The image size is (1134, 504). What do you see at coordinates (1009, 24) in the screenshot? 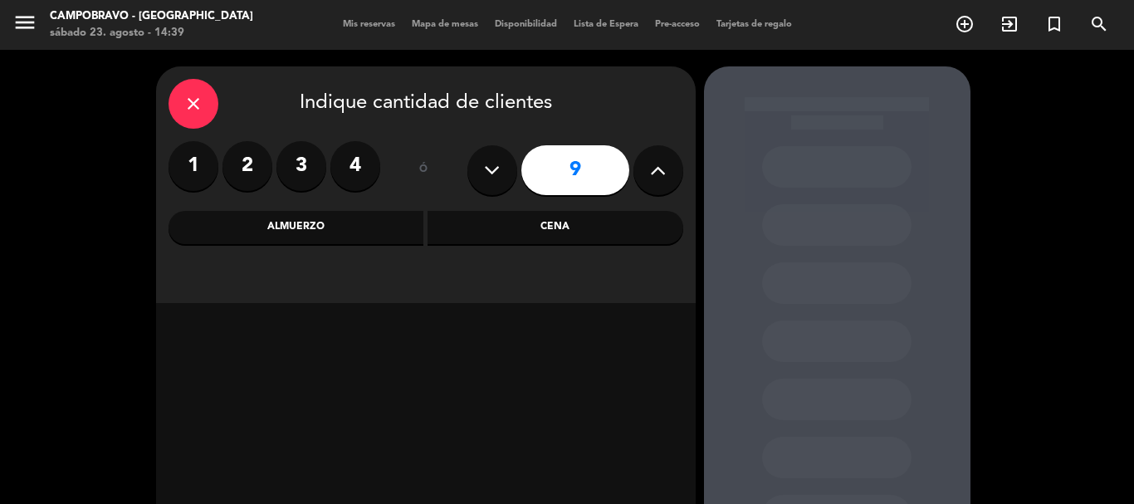
I see `i: exit_to_app` at bounding box center [1009, 24].